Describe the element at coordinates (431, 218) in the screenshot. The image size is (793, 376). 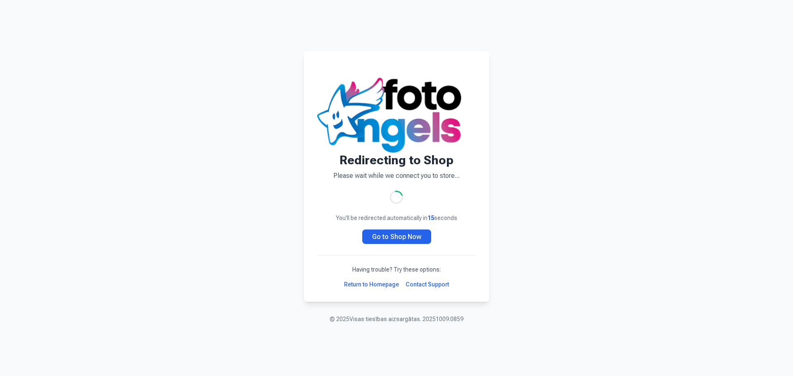
I see `span: 15` at that location.